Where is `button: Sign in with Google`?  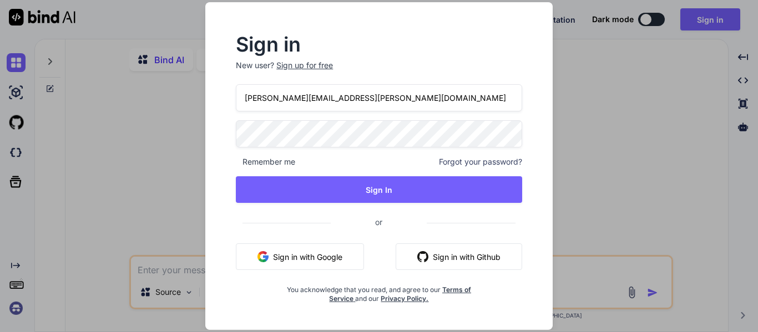
button: Sign in with Google is located at coordinates (300, 257).